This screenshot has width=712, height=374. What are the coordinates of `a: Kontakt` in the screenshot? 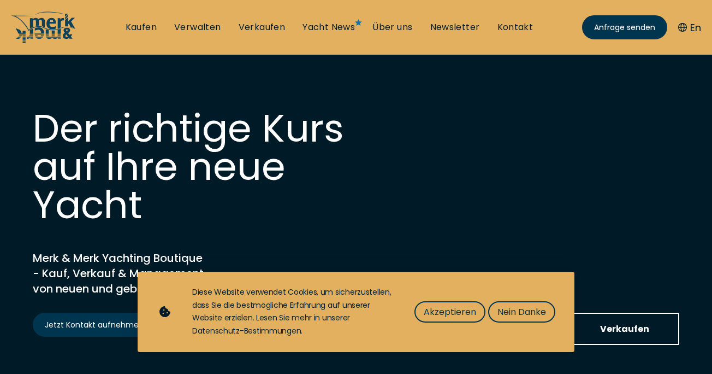 It's located at (516, 27).